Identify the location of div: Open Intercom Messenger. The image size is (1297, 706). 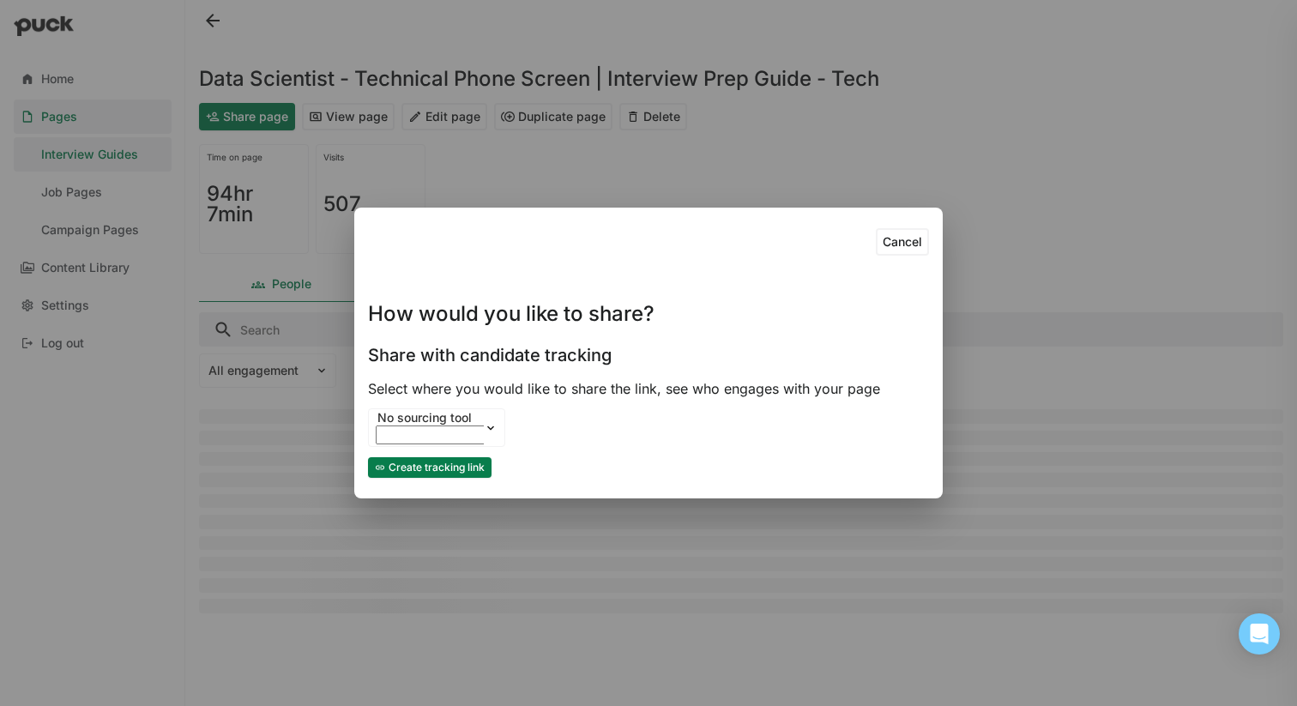
(1260, 634).